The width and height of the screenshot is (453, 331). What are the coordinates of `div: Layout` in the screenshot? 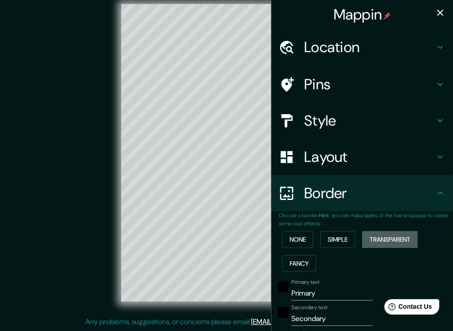 It's located at (362, 157).